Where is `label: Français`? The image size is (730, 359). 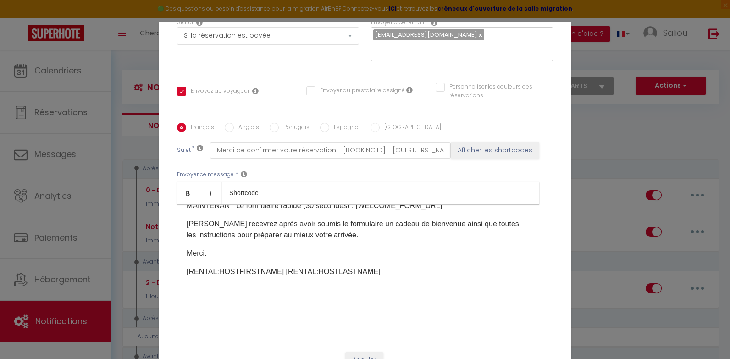 label: Français is located at coordinates (200, 128).